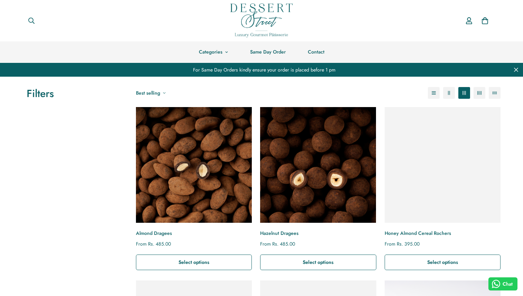 The width and height of the screenshot is (523, 296). What do you see at coordinates (503, 284) in the screenshot?
I see `button: Chat` at bounding box center [503, 284].